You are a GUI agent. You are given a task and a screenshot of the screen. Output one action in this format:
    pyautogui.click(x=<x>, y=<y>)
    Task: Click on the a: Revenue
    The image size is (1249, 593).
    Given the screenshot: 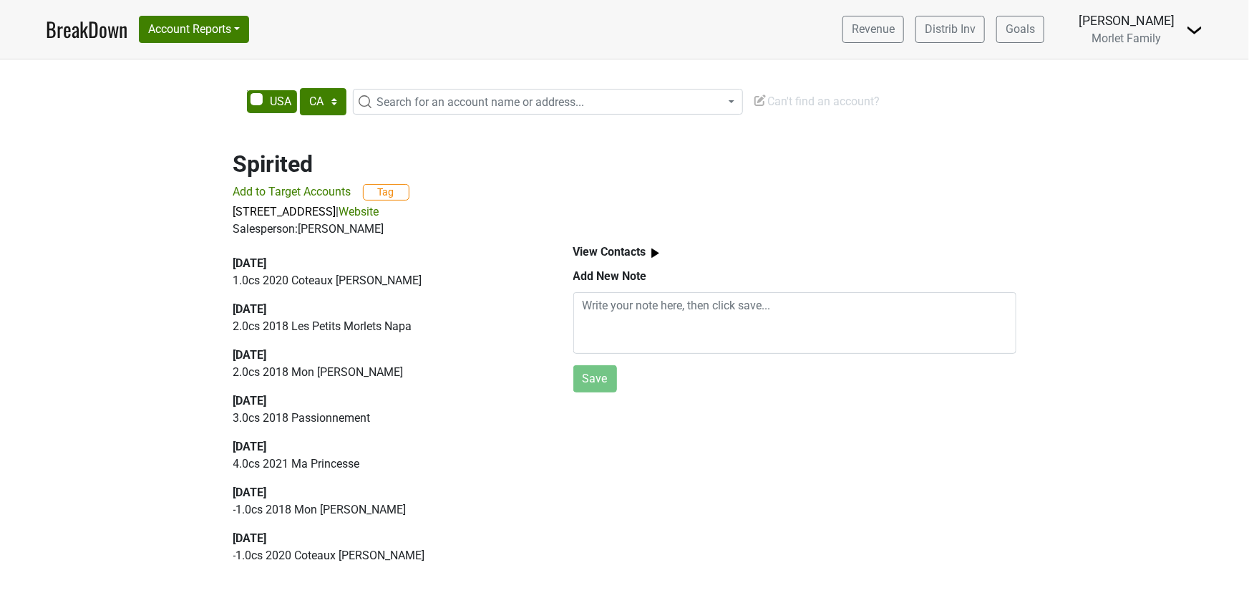 What is the action you would take?
    pyautogui.click(x=873, y=29)
    